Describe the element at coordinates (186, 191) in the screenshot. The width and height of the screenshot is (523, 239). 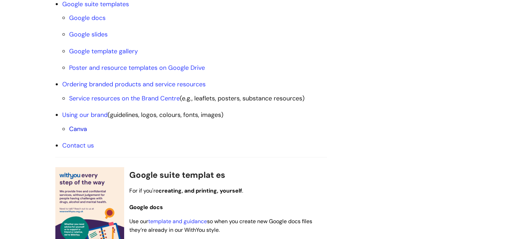
I see `span: For if you're .` at that location.